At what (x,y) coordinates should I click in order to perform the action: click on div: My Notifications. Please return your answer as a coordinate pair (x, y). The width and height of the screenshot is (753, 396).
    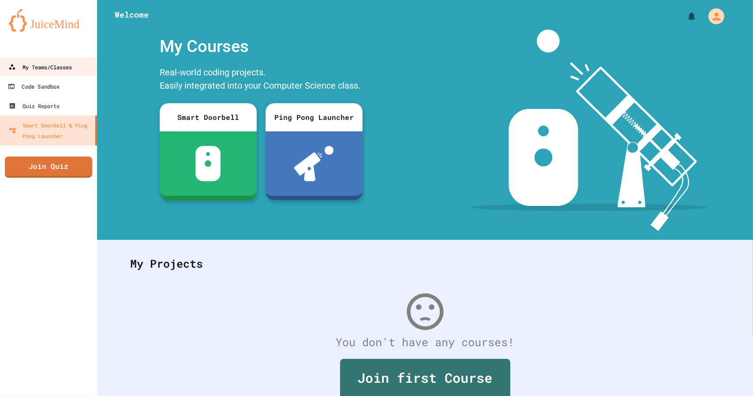
    Looking at the image, I should click on (685, 16).